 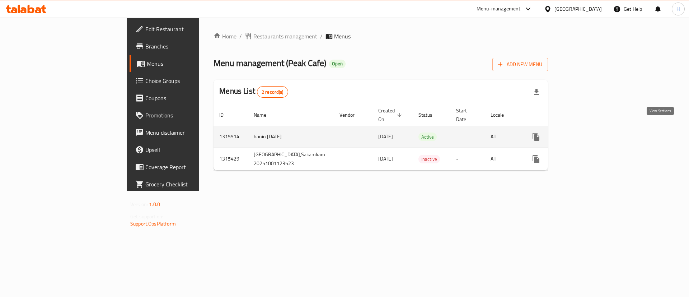 I want to click on span: Name, so click(x=264, y=115).